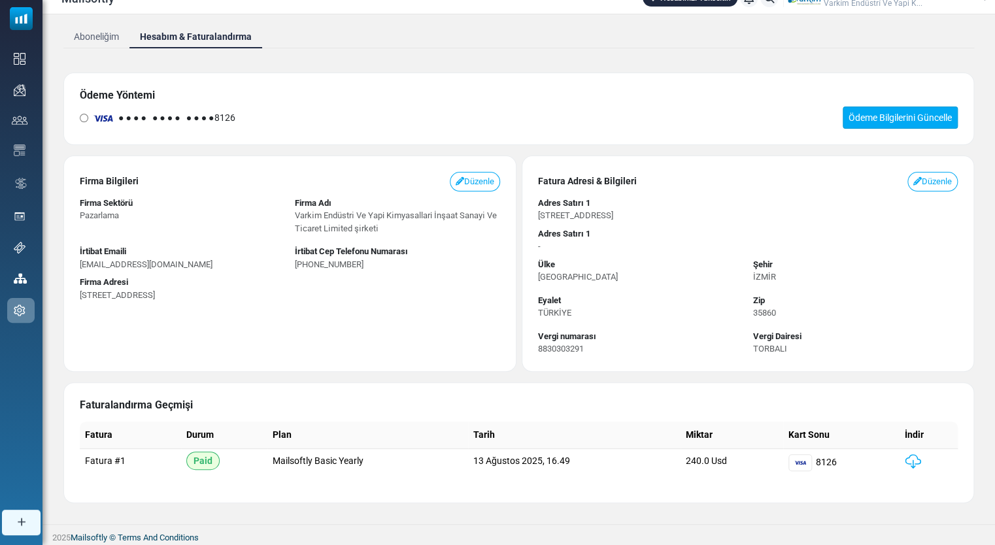 This screenshot has width=995, height=545. What do you see at coordinates (96, 37) in the screenshot?
I see `a: Aboneliğim` at bounding box center [96, 37].